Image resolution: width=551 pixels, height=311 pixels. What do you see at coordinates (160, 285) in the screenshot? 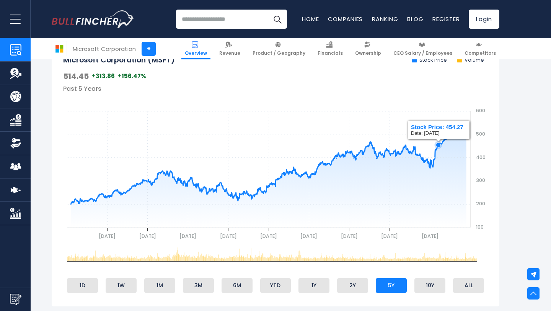
I see `li: 1M` at bounding box center [160, 285].